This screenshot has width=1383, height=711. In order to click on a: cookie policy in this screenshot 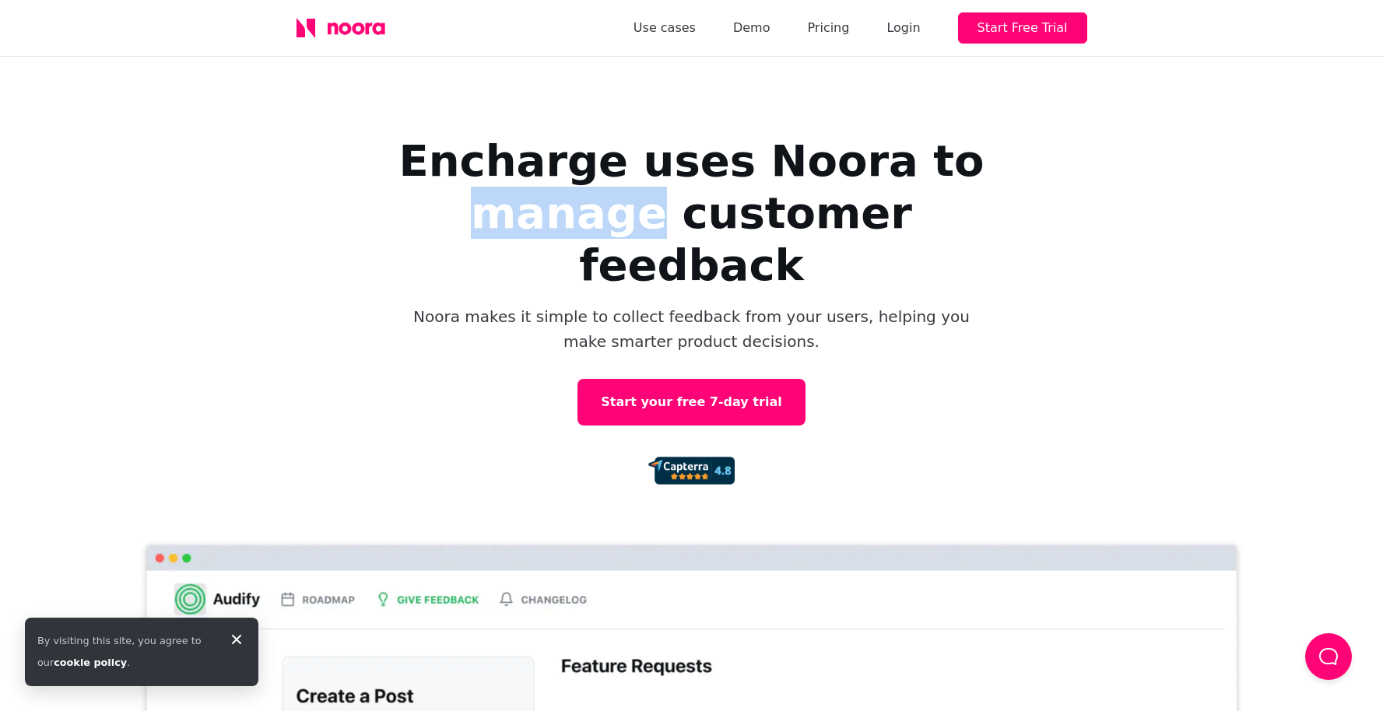, I will do `click(90, 662)`.